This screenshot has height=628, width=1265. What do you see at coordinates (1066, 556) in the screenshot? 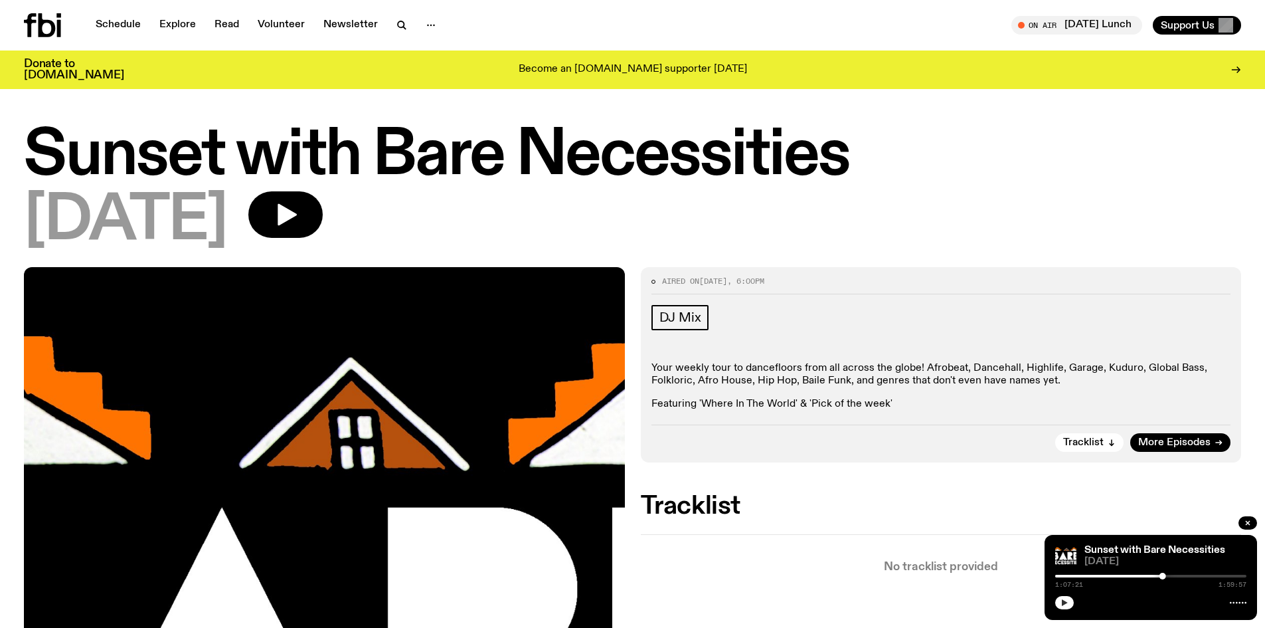
I see `img: Bare Necessities` at bounding box center [1066, 556].